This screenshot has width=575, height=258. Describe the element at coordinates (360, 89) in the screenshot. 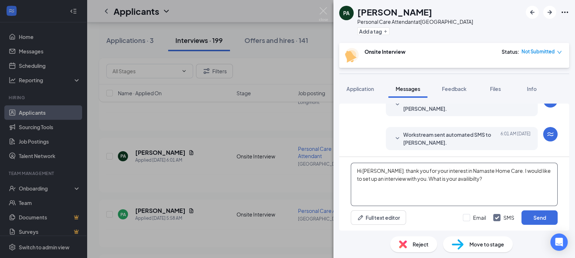

I see `span: Application` at that location.